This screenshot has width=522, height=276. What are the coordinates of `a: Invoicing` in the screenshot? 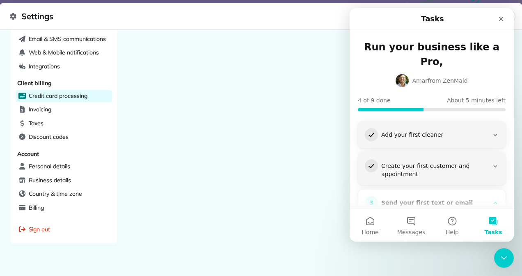 It's located at (64, 110).